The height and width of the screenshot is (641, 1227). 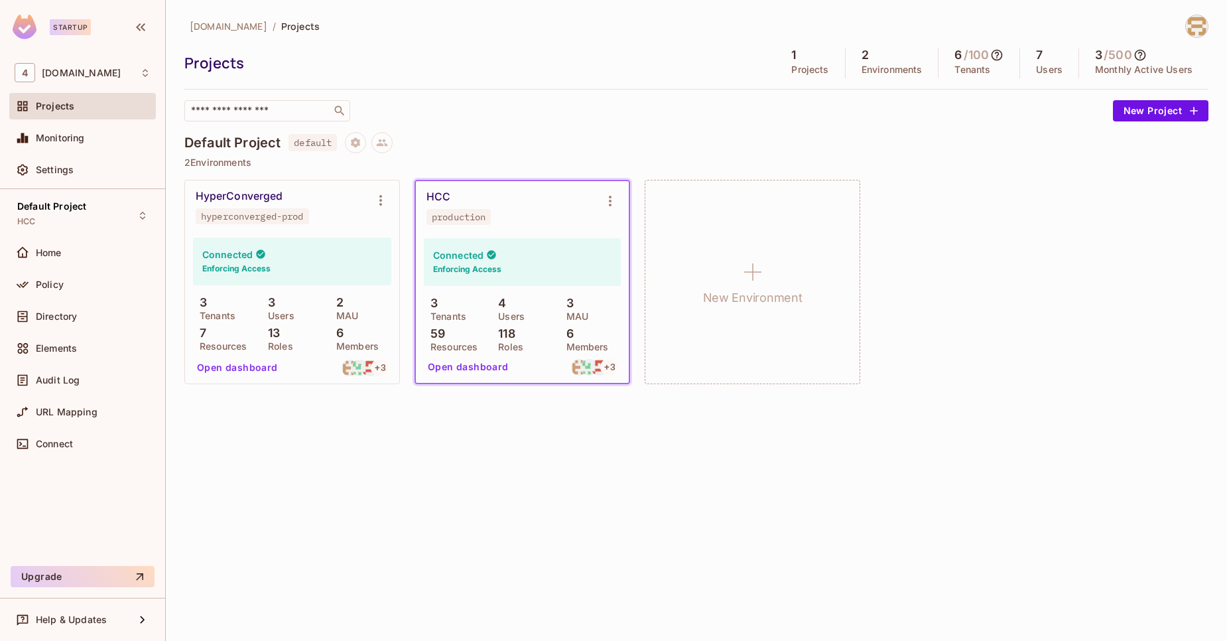 I want to click on div: hyperconverged-prod, so click(x=252, y=216).